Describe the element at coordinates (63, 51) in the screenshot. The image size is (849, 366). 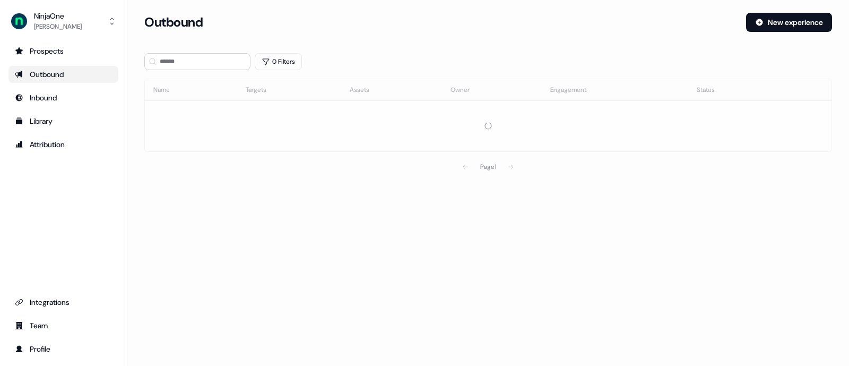
I see `div: Prospects` at that location.